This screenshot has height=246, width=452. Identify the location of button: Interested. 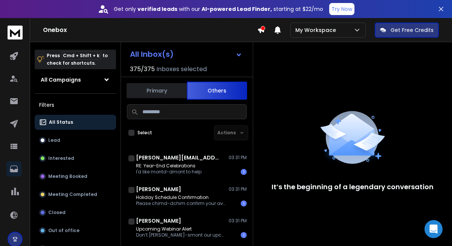
(75, 159).